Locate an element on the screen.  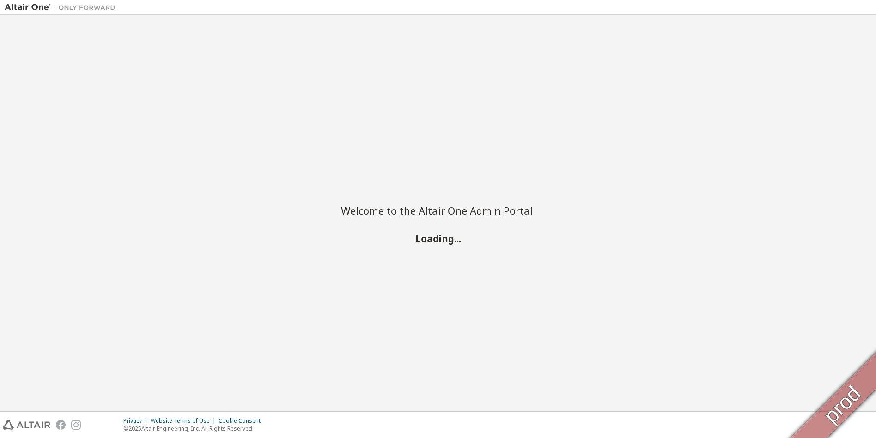
div: Website Terms of Use is located at coordinates (184, 421).